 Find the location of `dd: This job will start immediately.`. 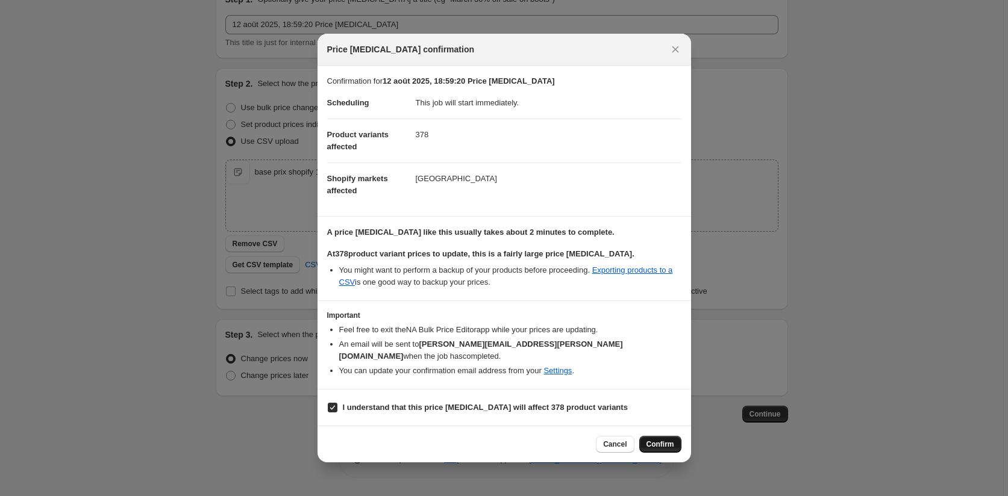

dd: This job will start immediately. is located at coordinates (548, 103).